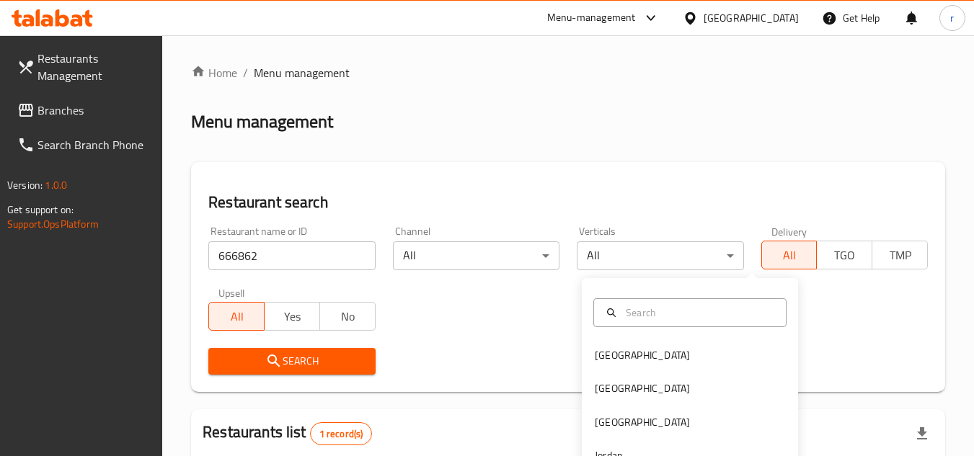 This screenshot has height=456, width=974. Describe the element at coordinates (40, 210) in the screenshot. I see `span: Get support on:` at that location.